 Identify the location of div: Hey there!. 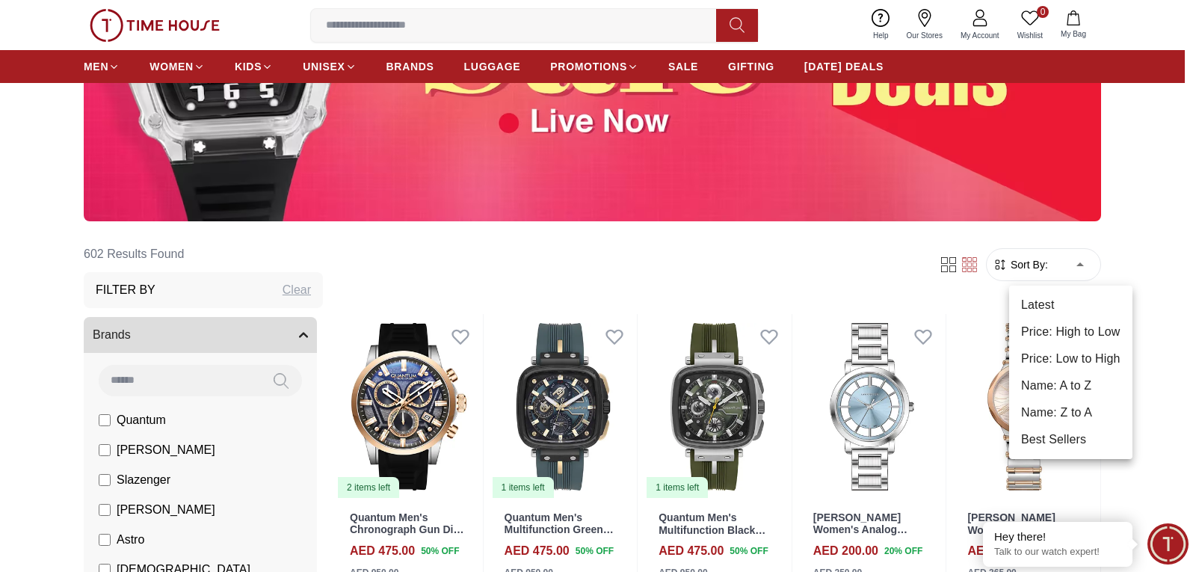
(1058, 537).